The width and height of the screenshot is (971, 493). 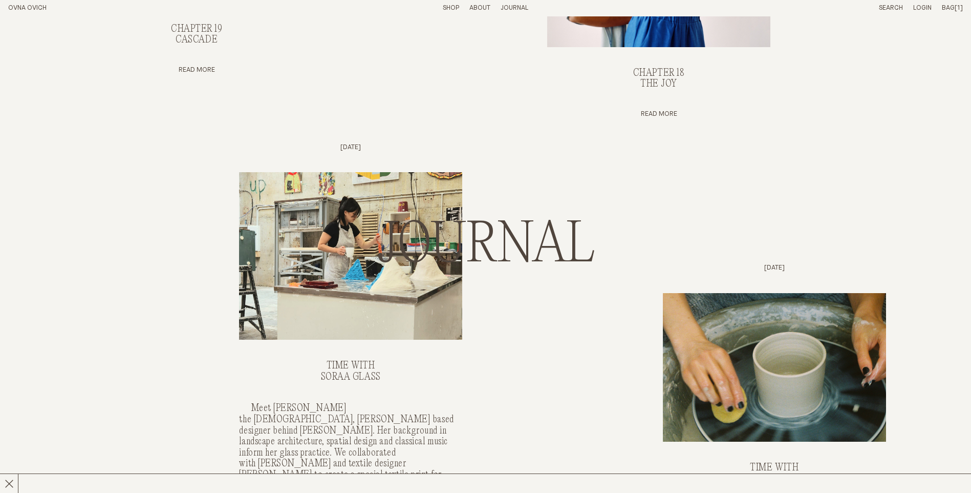 I want to click on a: Journal, so click(x=515, y=8).